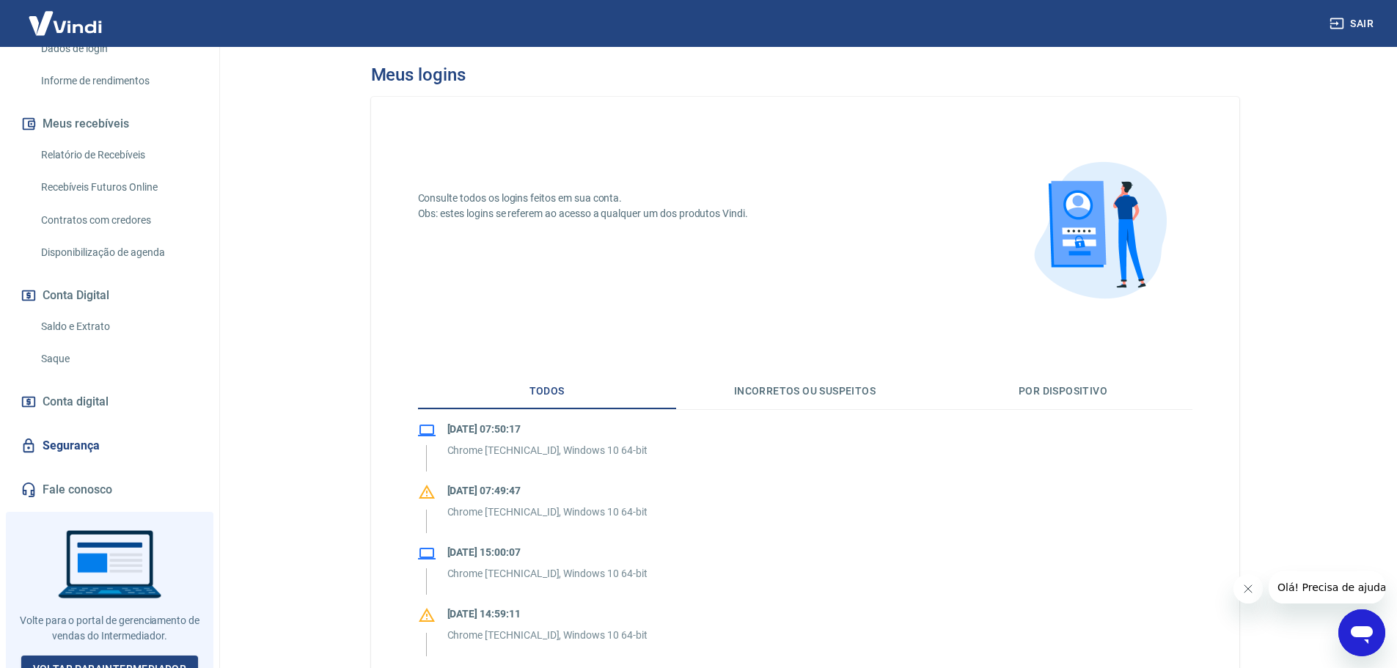  I want to click on button: Todos, so click(547, 392).